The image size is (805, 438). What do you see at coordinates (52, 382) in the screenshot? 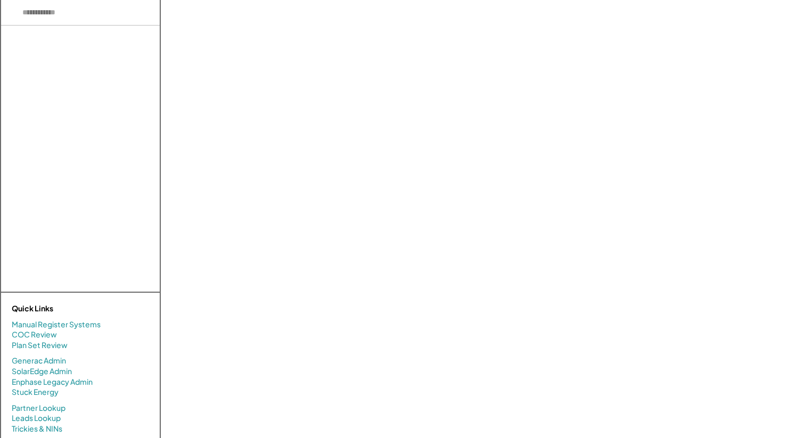
I see `a: Enphase Legacy Admin` at bounding box center [52, 382].